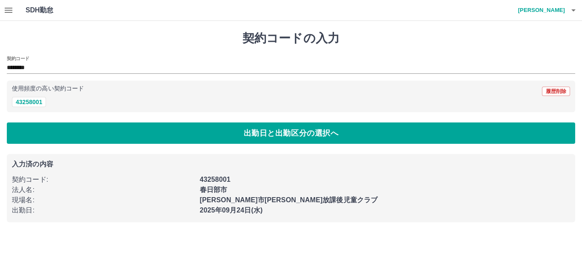  Describe the element at coordinates (103, 179) in the screenshot. I see `p: 契約コード :` at that location.